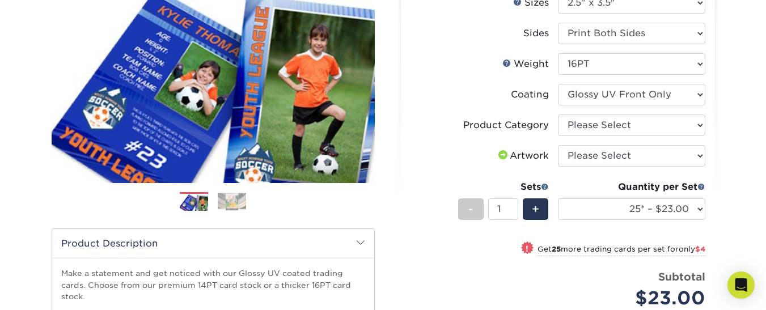 Image resolution: width=766 pixels, height=310 pixels. What do you see at coordinates (556, 249) in the screenshot?
I see `strong: 25` at bounding box center [556, 249].